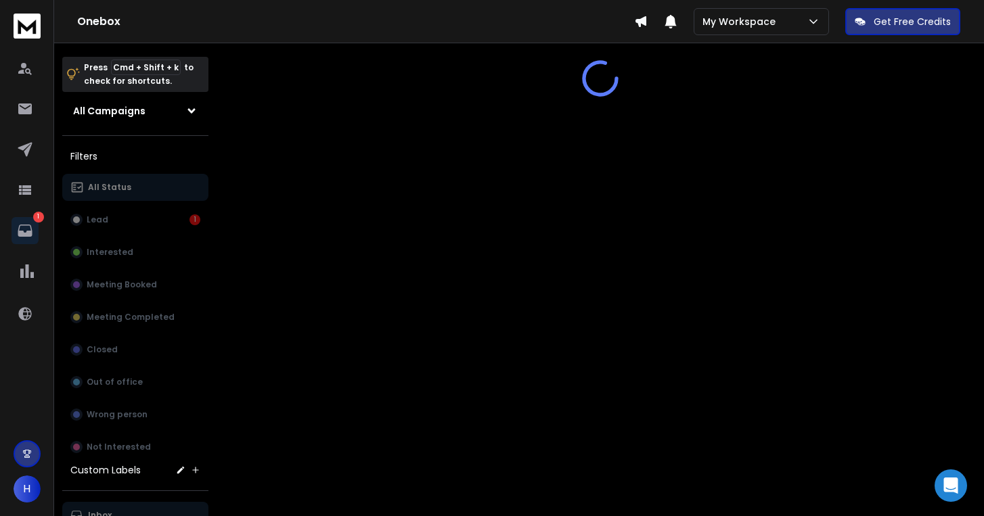  Describe the element at coordinates (25, 231) in the screenshot. I see `a: 1` at that location.